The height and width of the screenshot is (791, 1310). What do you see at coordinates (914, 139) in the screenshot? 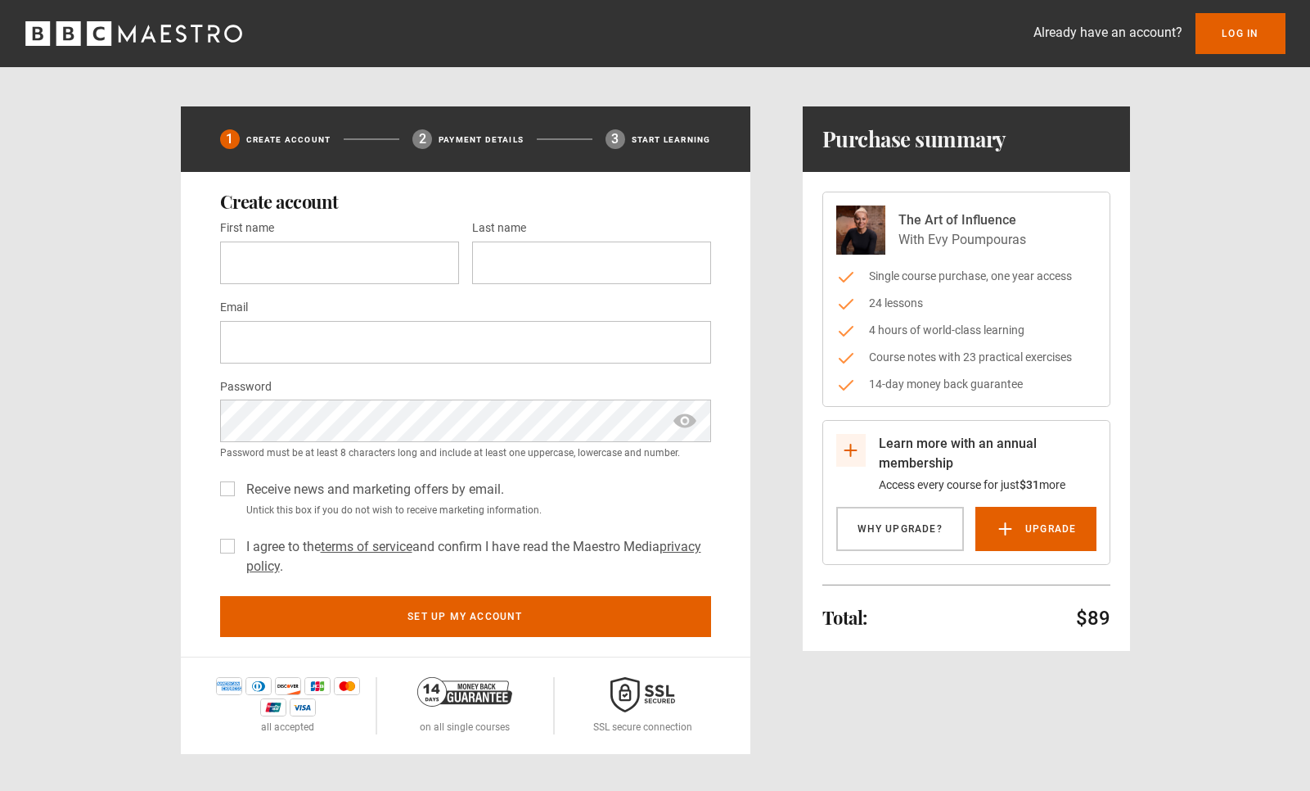
I see `h1: Purchase summary` at bounding box center [914, 139].